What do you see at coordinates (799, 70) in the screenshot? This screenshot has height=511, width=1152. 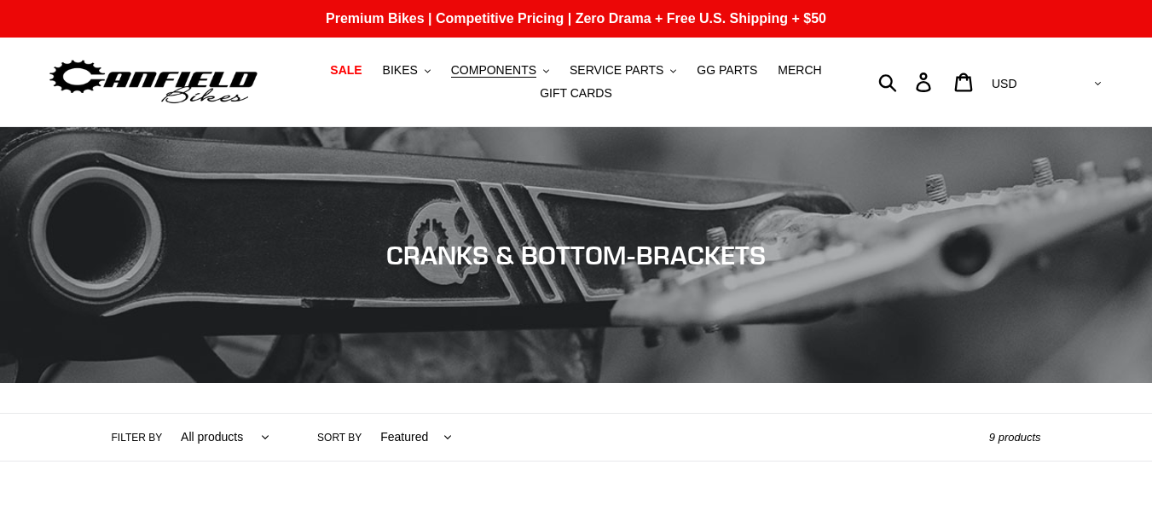 I see `span: MERCH` at bounding box center [799, 70].